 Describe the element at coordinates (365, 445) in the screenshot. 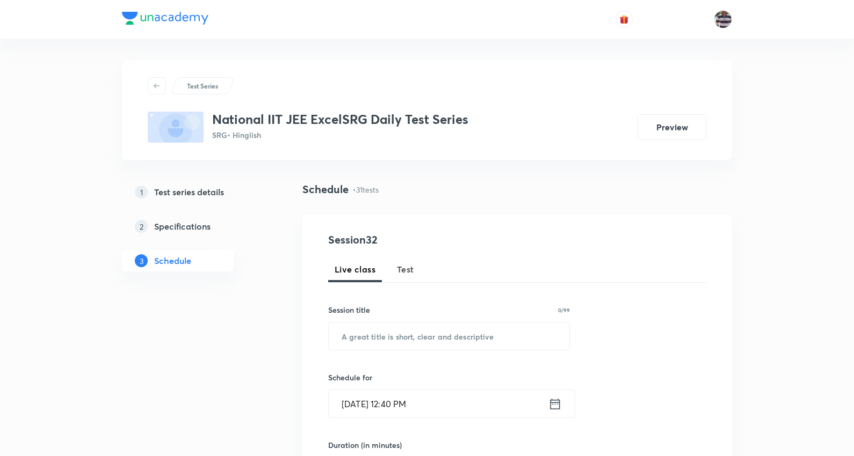

I see `h6: Duration (in minutes)` at that location.